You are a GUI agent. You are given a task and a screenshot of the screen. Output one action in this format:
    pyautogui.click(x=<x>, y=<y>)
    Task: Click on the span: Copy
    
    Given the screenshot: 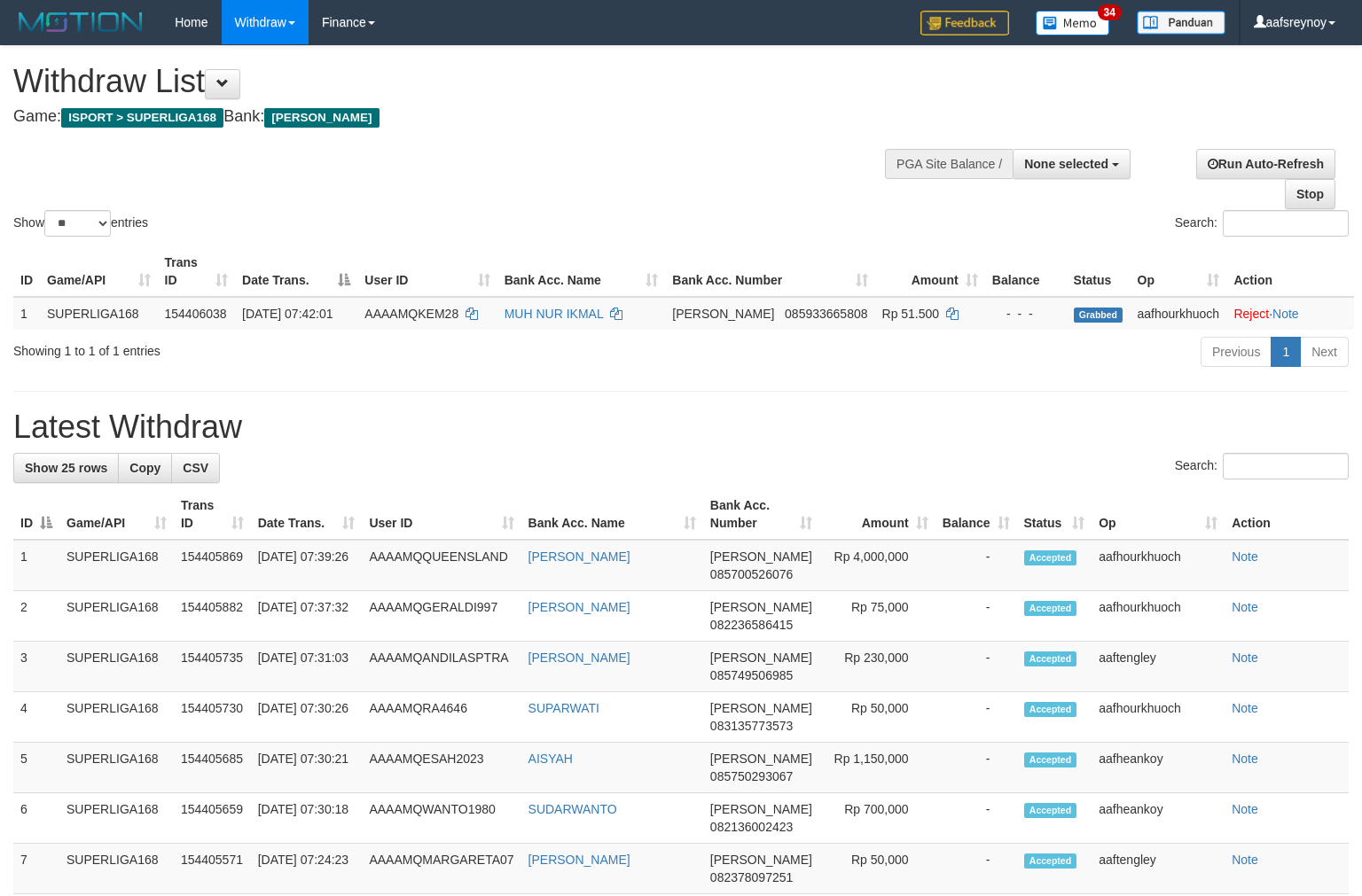 What is the action you would take?
    pyautogui.click(x=144, y=468)
    